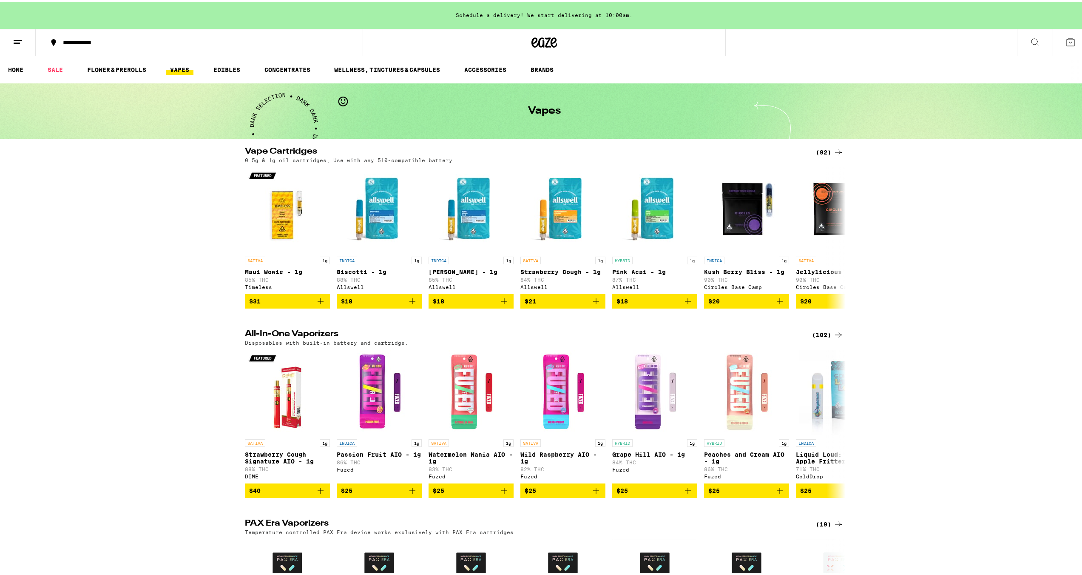  What do you see at coordinates (747, 229) in the screenshot?
I see `a: Open page for Kush Berry Bliss - 1g from Circles Base Camp` at bounding box center [747, 229].